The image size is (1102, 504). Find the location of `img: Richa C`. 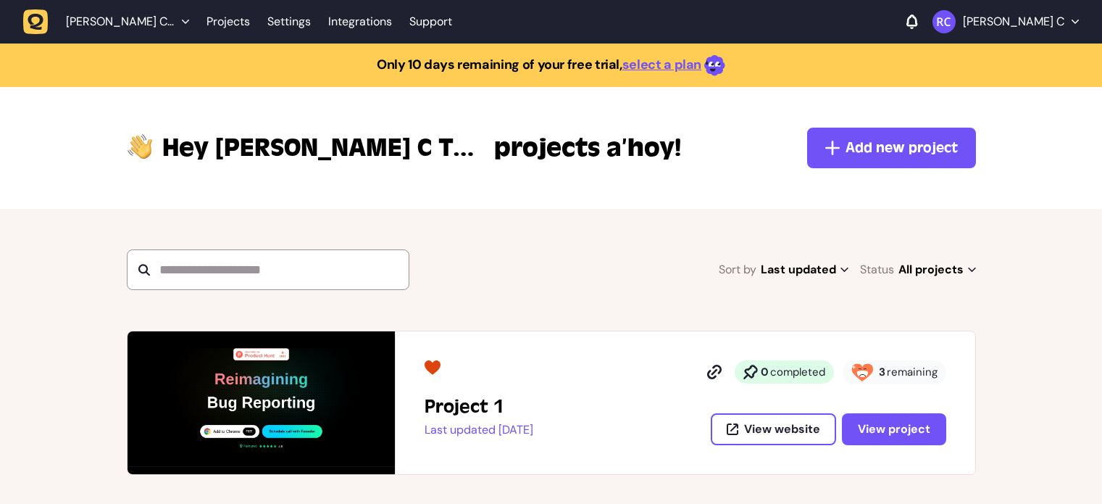

img: Richa C is located at coordinates (944, 22).